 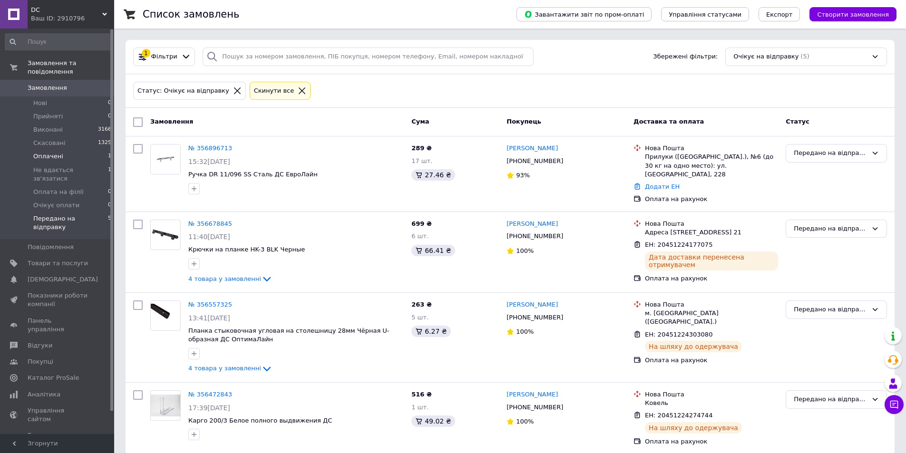 What do you see at coordinates (705, 14) in the screenshot?
I see `button: Управління статусами` at bounding box center [705, 14].